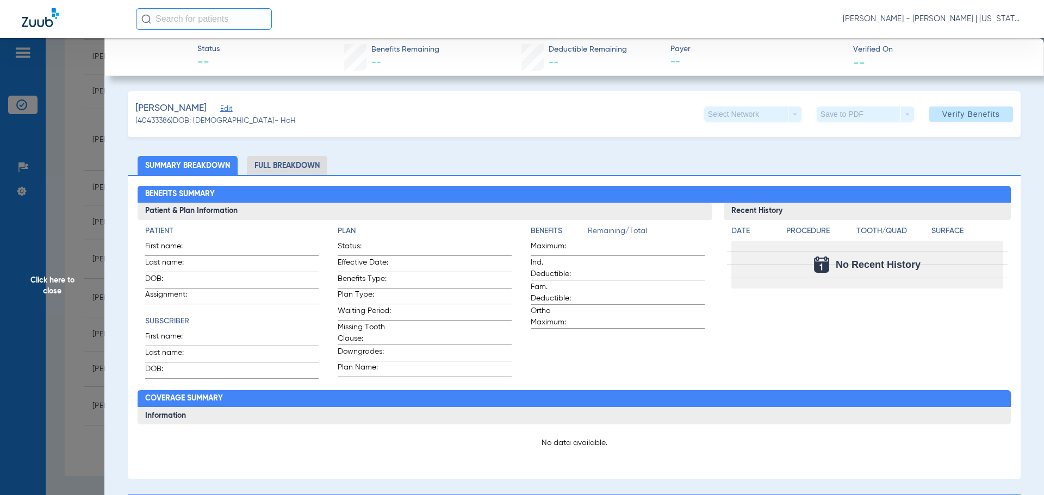 This screenshot has width=1044, height=495. What do you see at coordinates (867, 212) in the screenshot?
I see `h3: Recent History` at bounding box center [867, 212].